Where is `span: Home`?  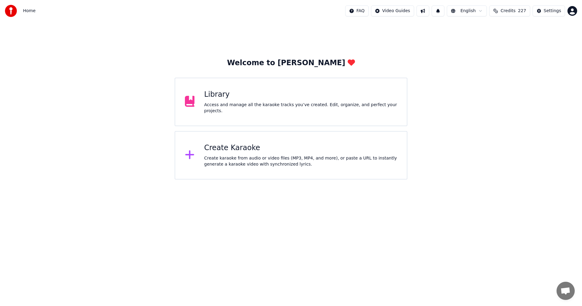
span: Home is located at coordinates (29, 11).